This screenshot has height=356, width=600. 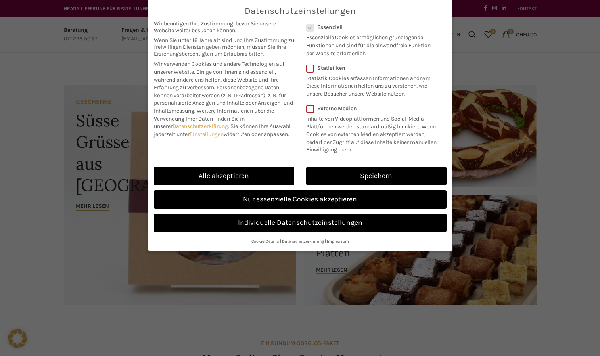 What do you see at coordinates (374, 108) in the screenshot?
I see `label: Externe Medien` at bounding box center [374, 108].